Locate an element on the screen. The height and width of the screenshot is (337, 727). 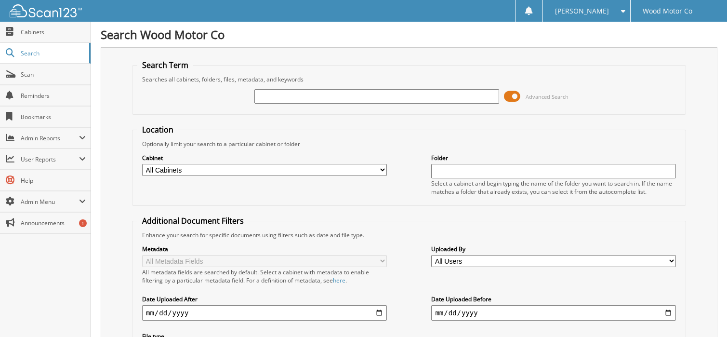
span: Wood Motor Co is located at coordinates (667, 11).